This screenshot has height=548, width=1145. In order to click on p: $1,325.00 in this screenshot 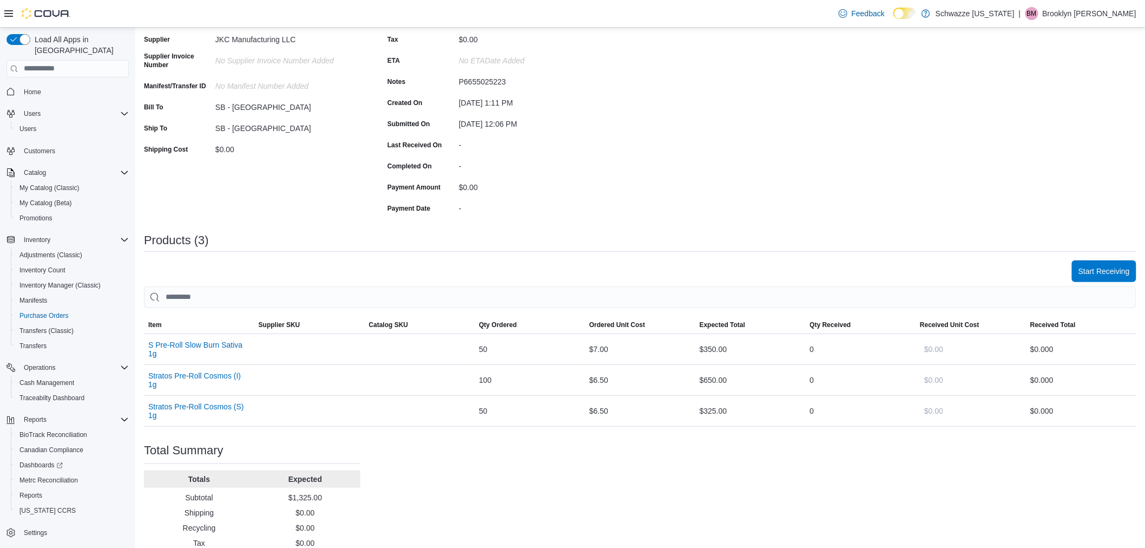, I will do `click(305, 497)`.